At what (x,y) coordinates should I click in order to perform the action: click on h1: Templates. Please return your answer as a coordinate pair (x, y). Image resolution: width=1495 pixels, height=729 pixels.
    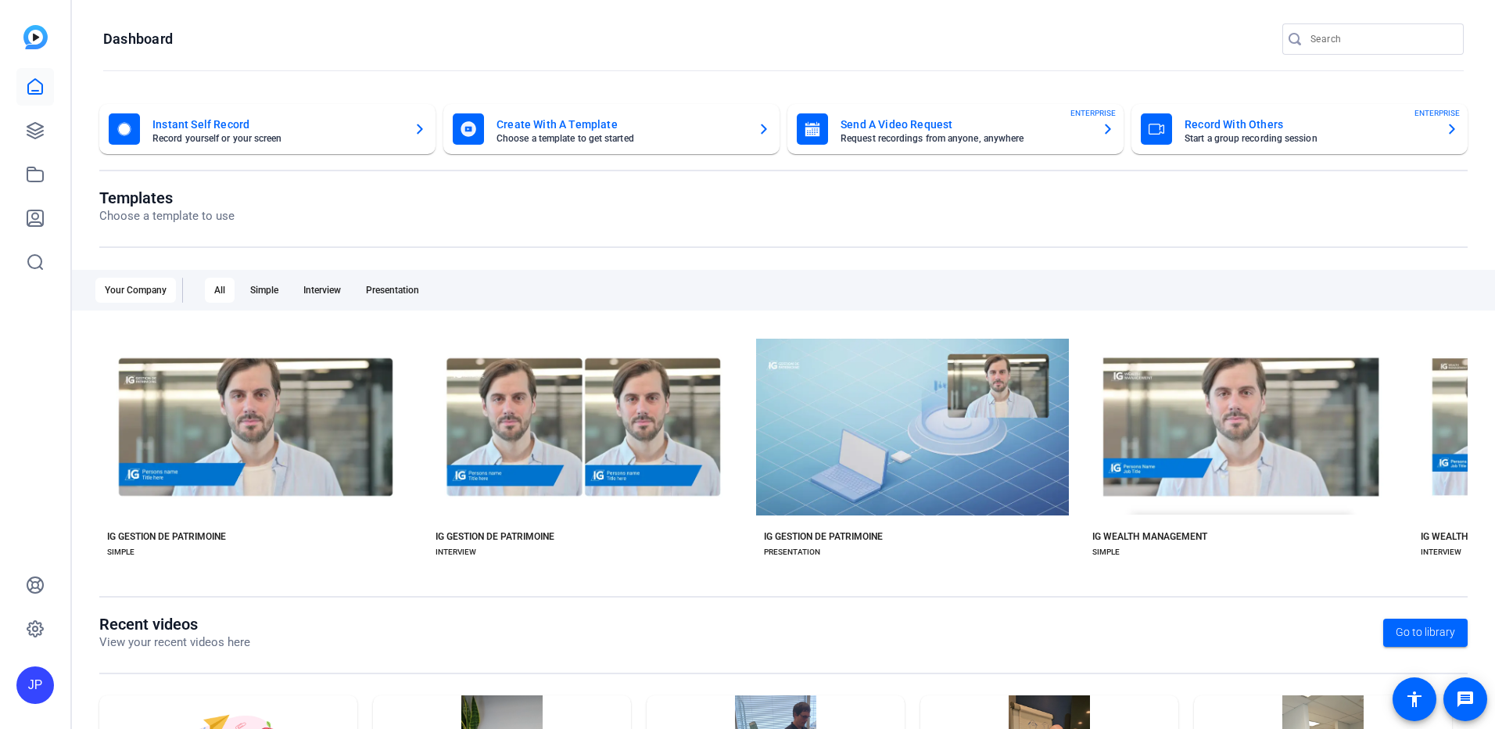
    Looking at the image, I should click on (167, 198).